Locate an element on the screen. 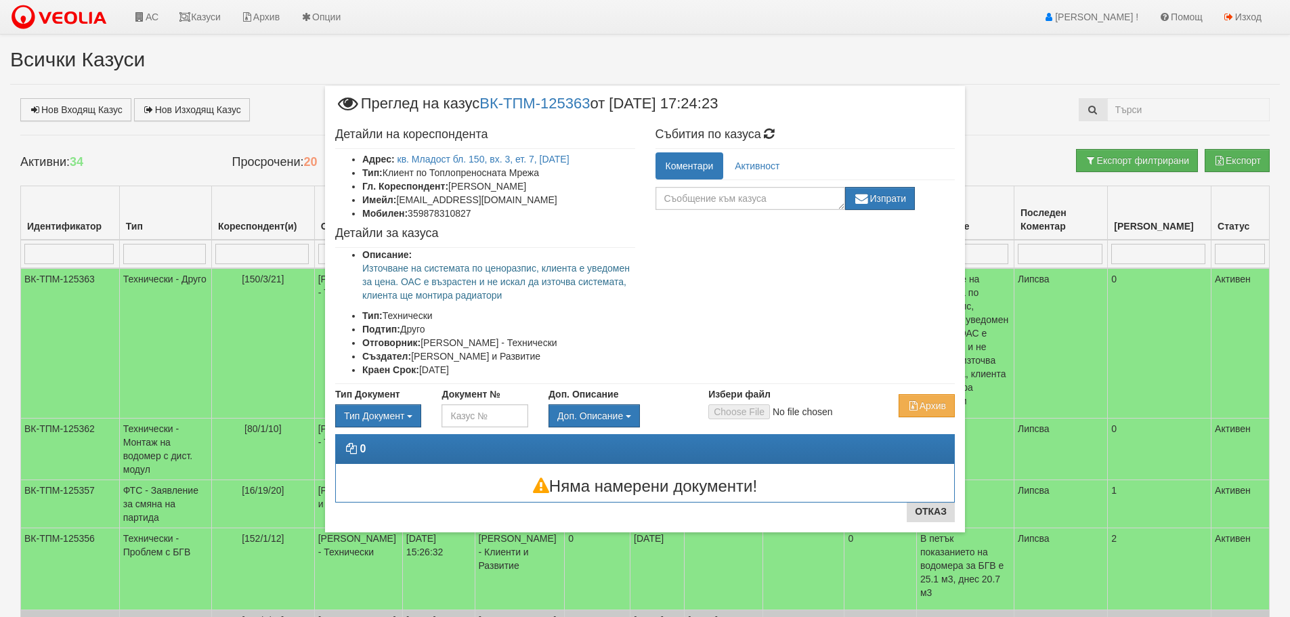  b: Описание: is located at coordinates (387, 255).